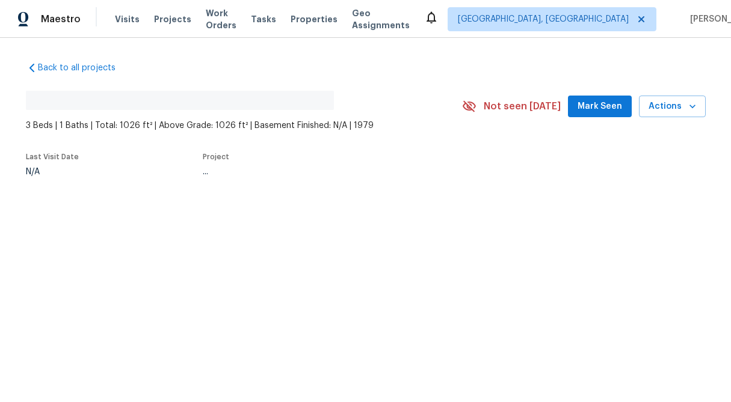  Describe the element at coordinates (61, 19) in the screenshot. I see `span: Maestro` at that location.